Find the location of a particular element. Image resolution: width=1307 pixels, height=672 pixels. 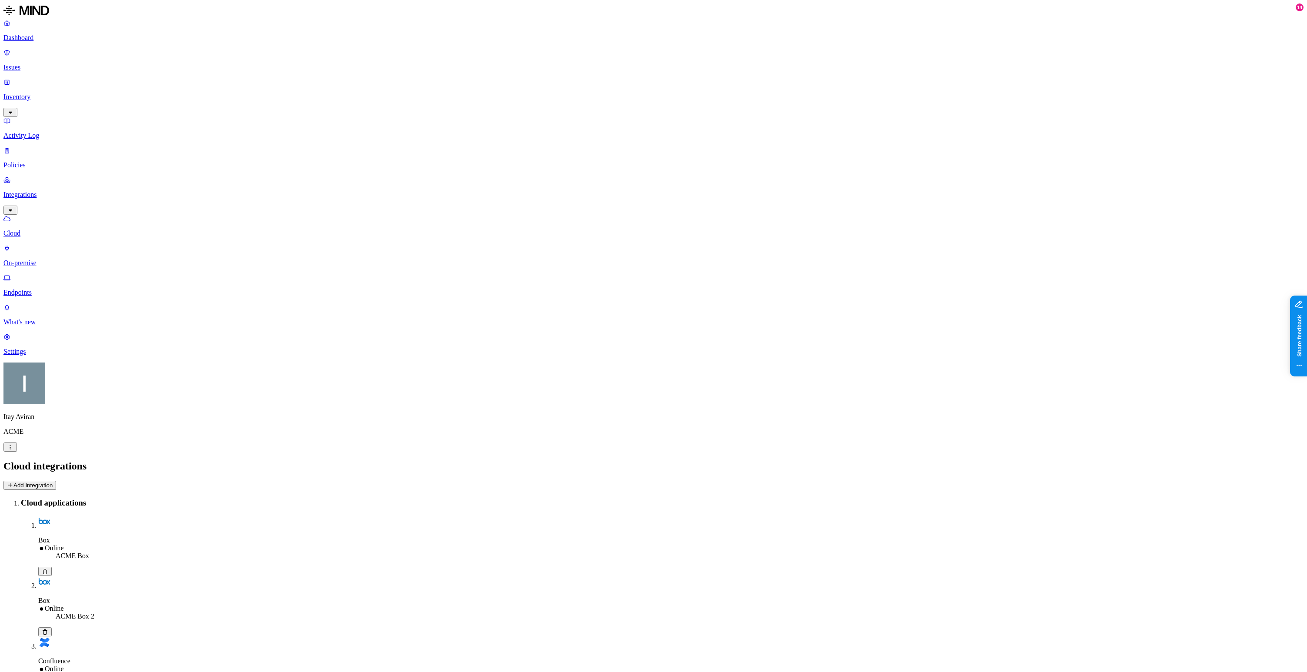

p: Endpoints is located at coordinates (654, 293).